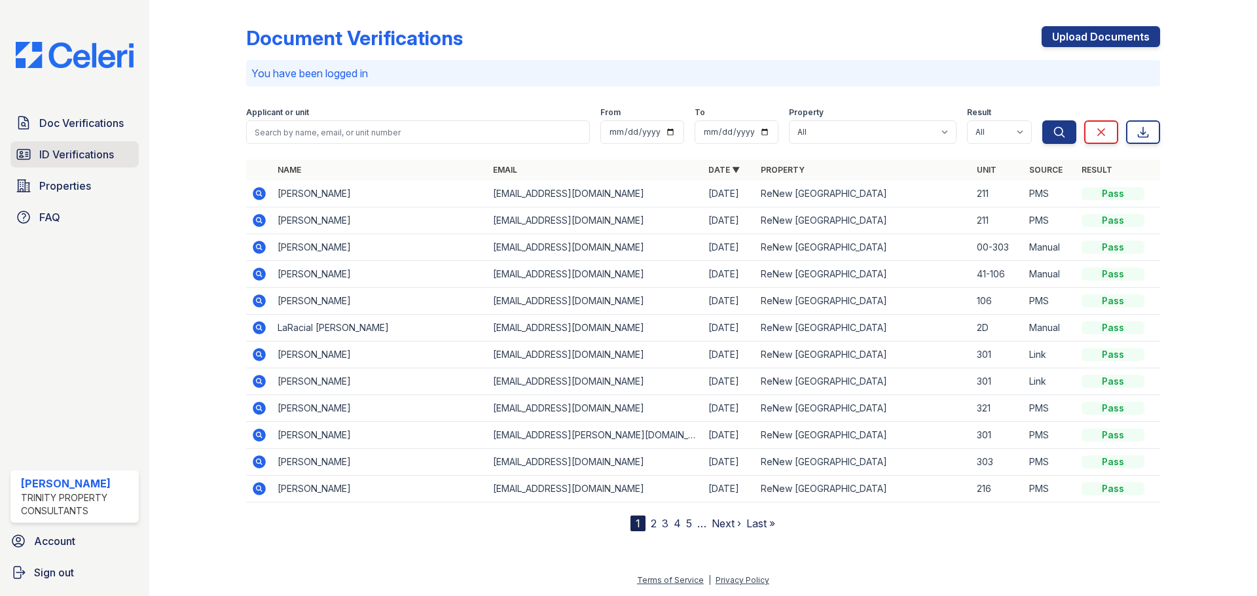  What do you see at coordinates (1097, 170) in the screenshot?
I see `a: Result` at bounding box center [1097, 170].